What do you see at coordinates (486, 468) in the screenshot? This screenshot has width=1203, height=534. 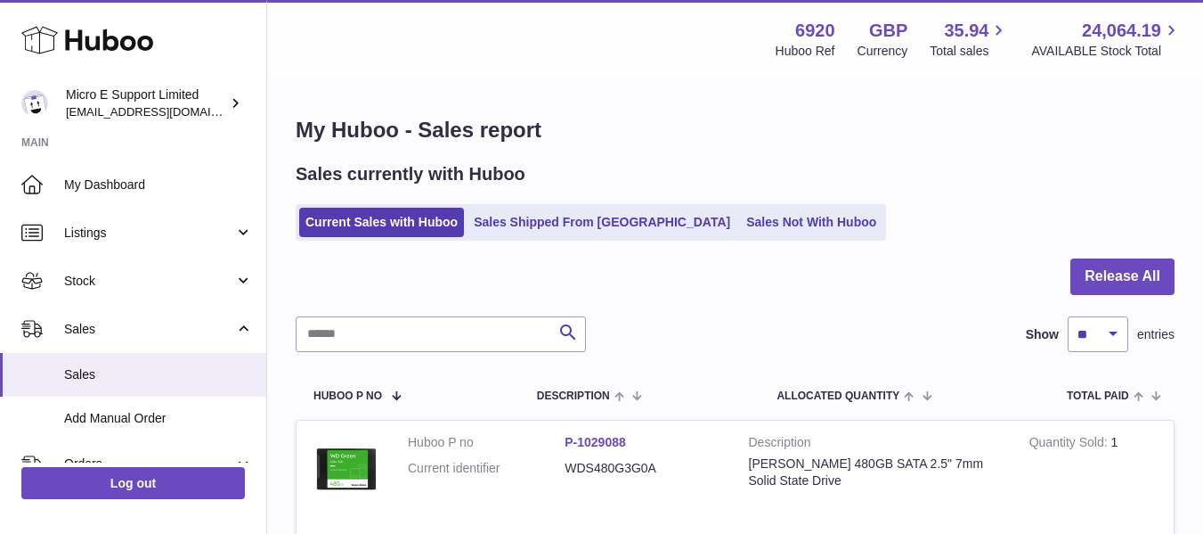 I see `dt: Current identifier` at bounding box center [486, 468].